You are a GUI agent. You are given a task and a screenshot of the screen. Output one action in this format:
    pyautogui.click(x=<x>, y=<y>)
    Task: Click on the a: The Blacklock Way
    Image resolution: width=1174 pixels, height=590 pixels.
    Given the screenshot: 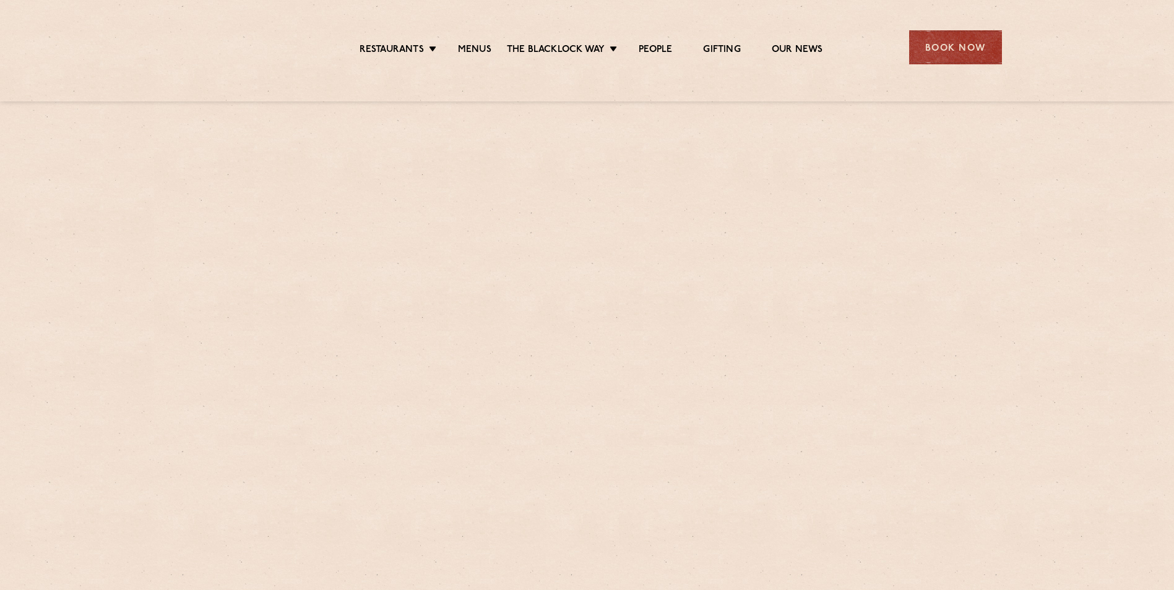 What is the action you would take?
    pyautogui.click(x=556, y=51)
    